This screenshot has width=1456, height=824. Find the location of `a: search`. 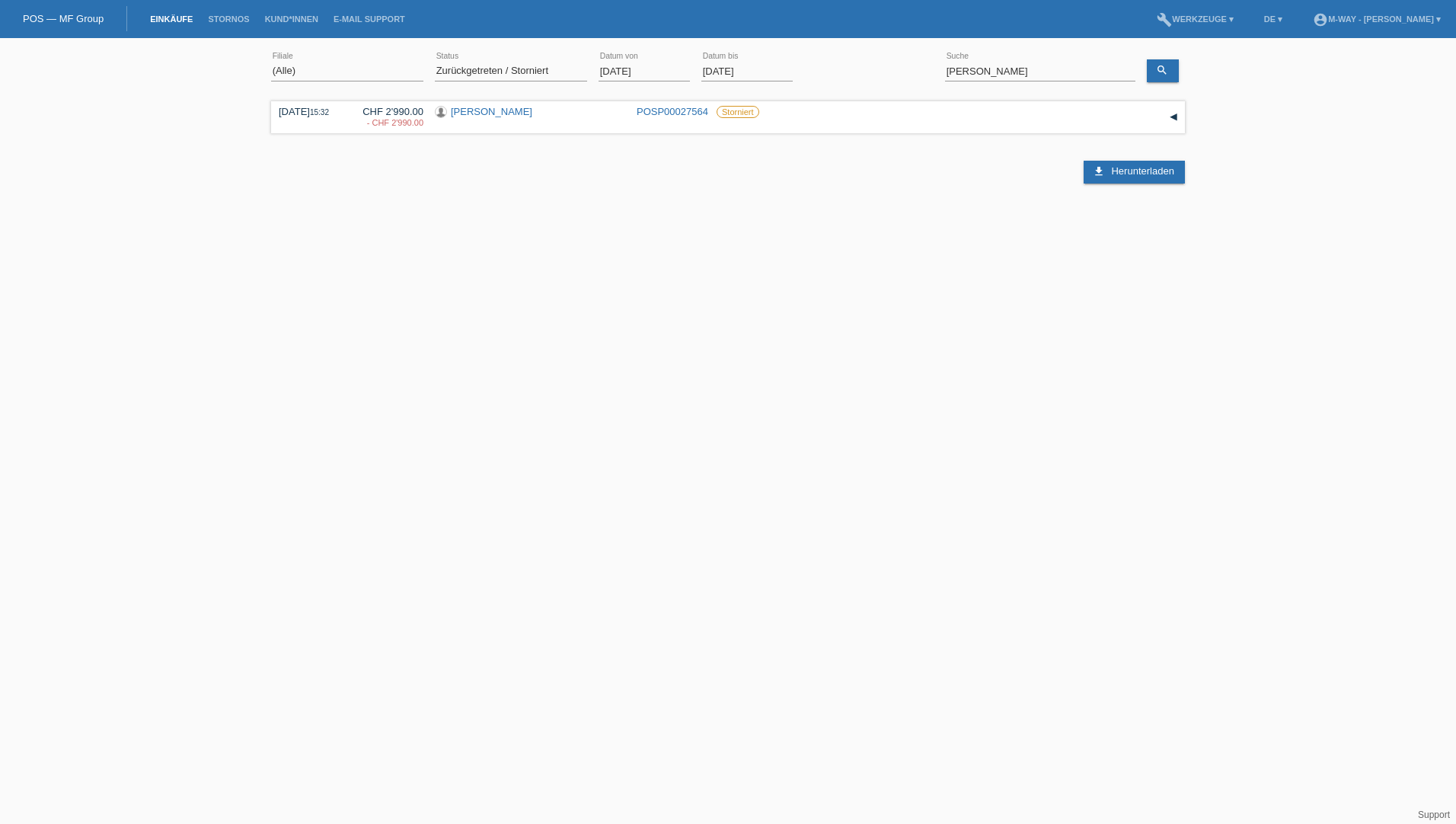

a: search is located at coordinates (1163, 71).